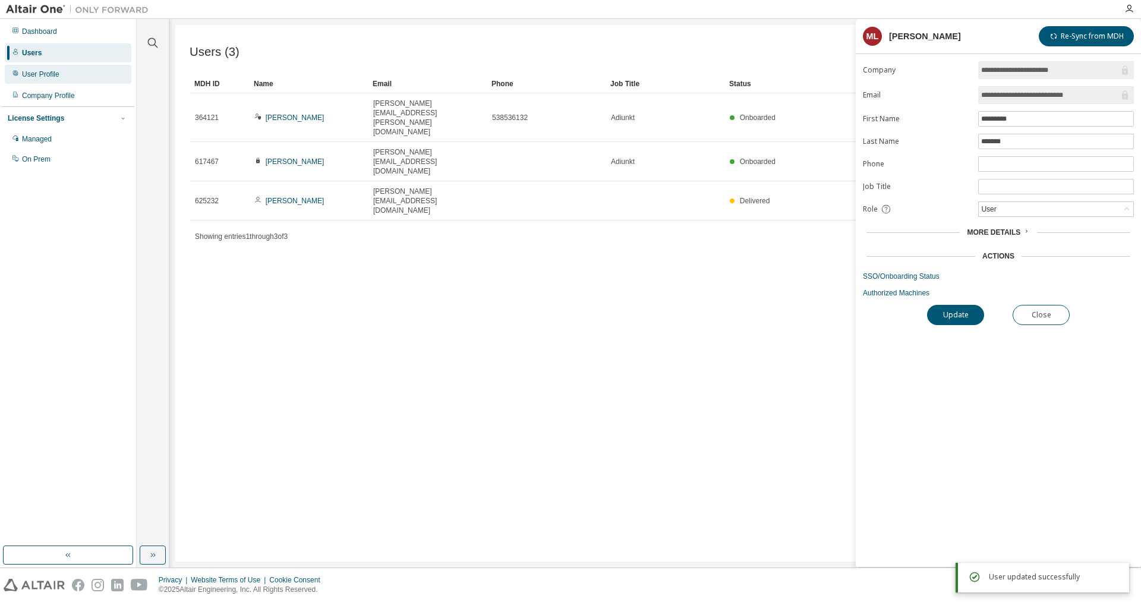 This screenshot has width=1141, height=602. What do you see at coordinates (40, 74) in the screenshot?
I see `div: User Profile` at bounding box center [40, 74].